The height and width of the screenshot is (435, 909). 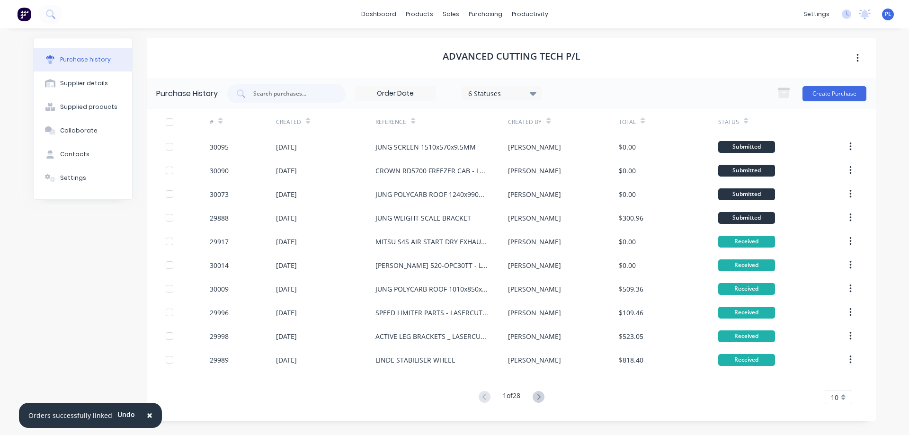 I want to click on div: 29989, so click(x=219, y=360).